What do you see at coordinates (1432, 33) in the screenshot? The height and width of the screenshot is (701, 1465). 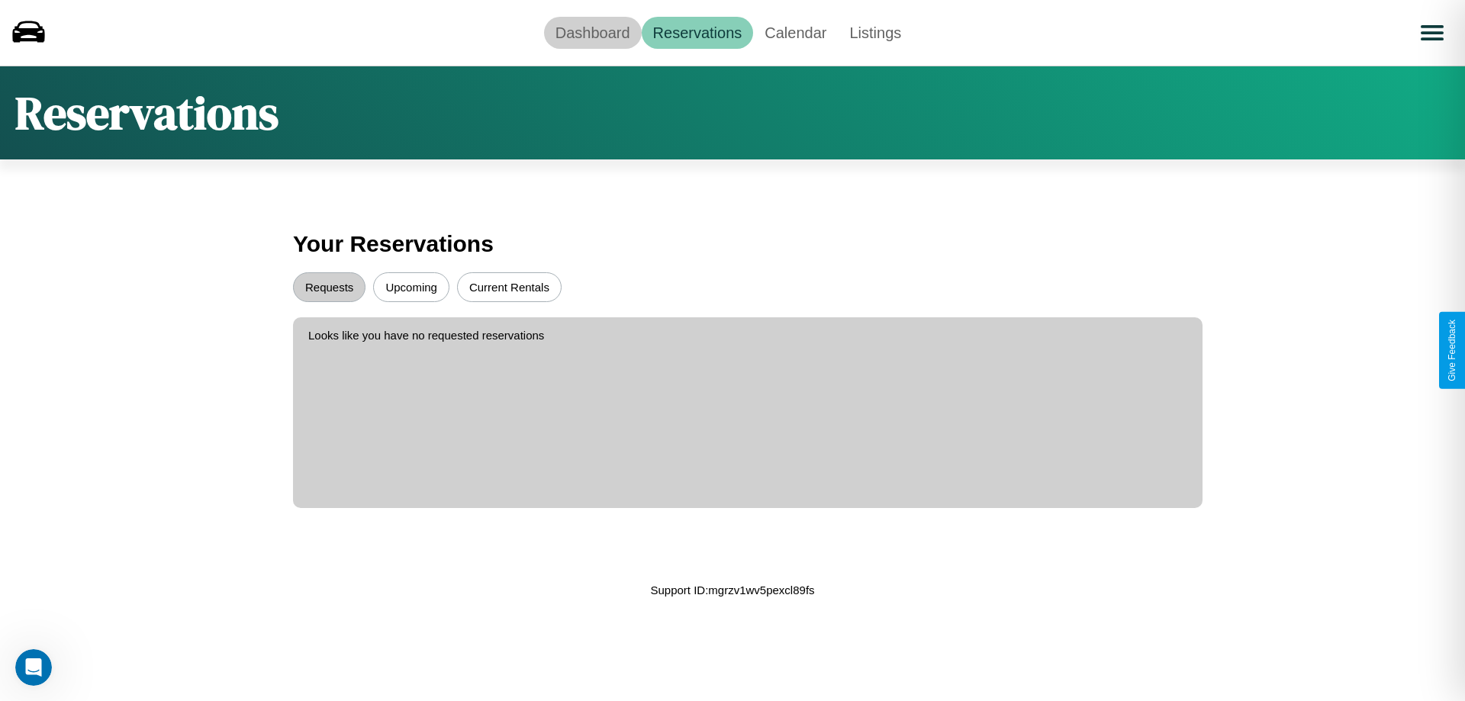 I see `button: Open menu` at bounding box center [1432, 33].